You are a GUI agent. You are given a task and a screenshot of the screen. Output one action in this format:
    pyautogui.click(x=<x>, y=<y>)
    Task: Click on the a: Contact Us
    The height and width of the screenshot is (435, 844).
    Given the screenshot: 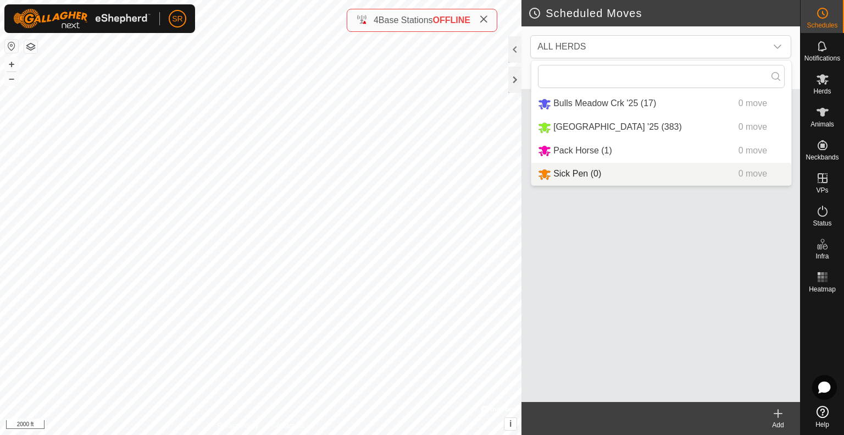 What is the action you would take?
    pyautogui.click(x=287, y=425)
    